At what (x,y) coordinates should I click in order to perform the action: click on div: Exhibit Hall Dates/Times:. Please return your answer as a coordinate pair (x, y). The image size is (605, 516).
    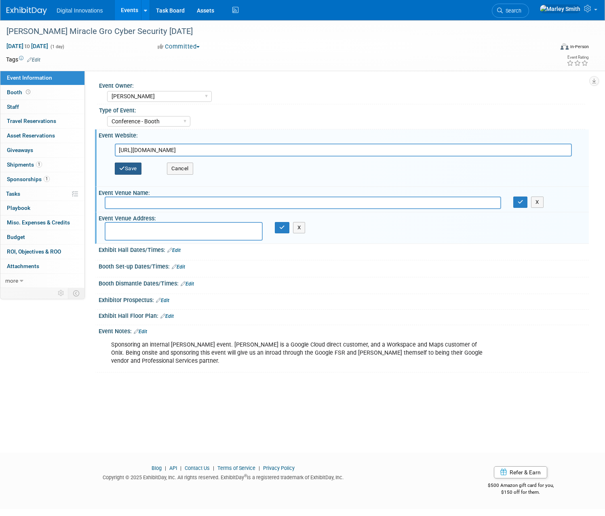
    Looking at the image, I should click on (344, 249).